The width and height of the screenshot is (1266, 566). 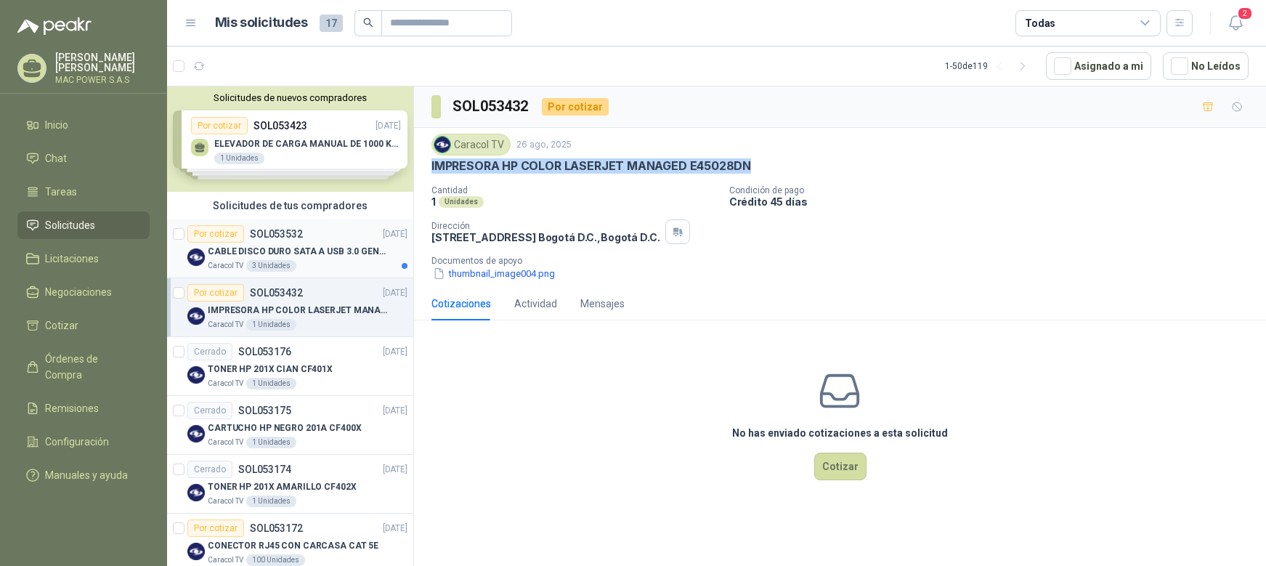 I want to click on p: MAC POWER S.A.S, so click(x=102, y=80).